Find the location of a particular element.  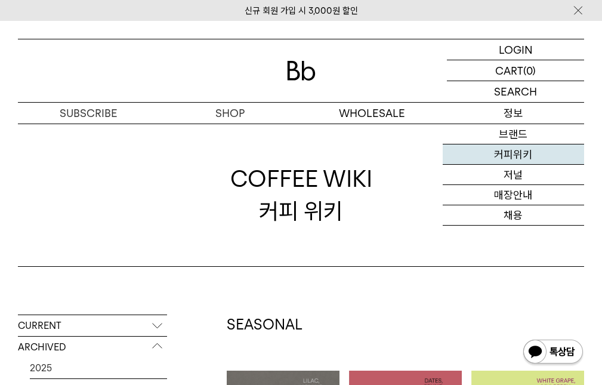

a: 커피위키 is located at coordinates (513, 155).